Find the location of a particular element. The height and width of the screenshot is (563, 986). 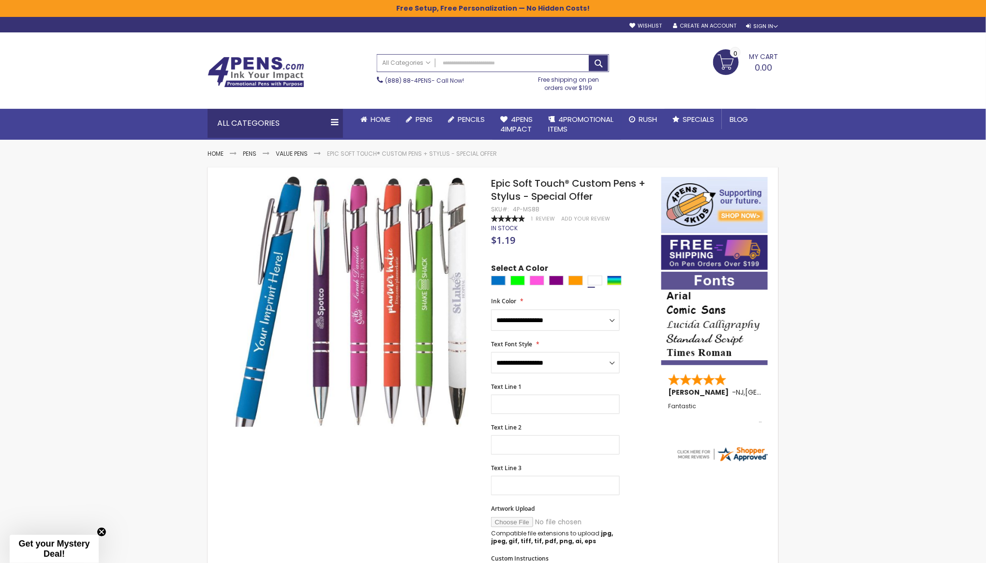

strong: jpg, jpeg, gif, tiff, tif, pdf, png, ai, eps is located at coordinates (552, 537).